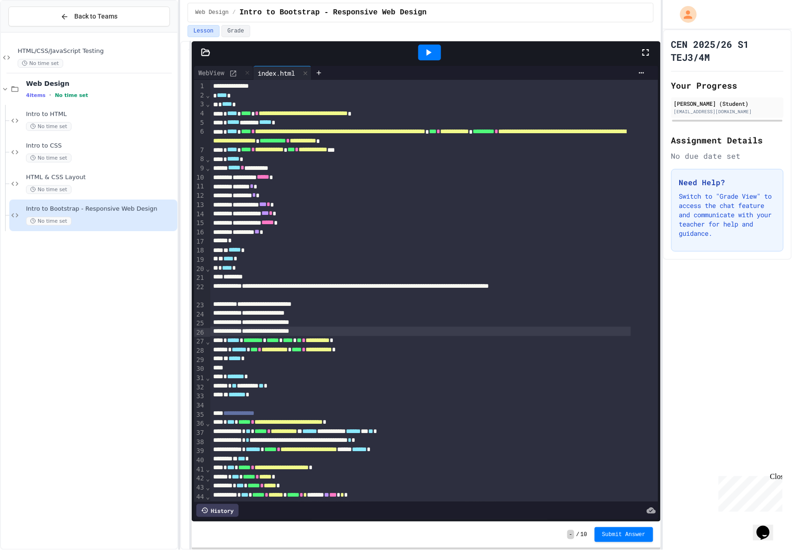  I want to click on div: 12, so click(200, 196).